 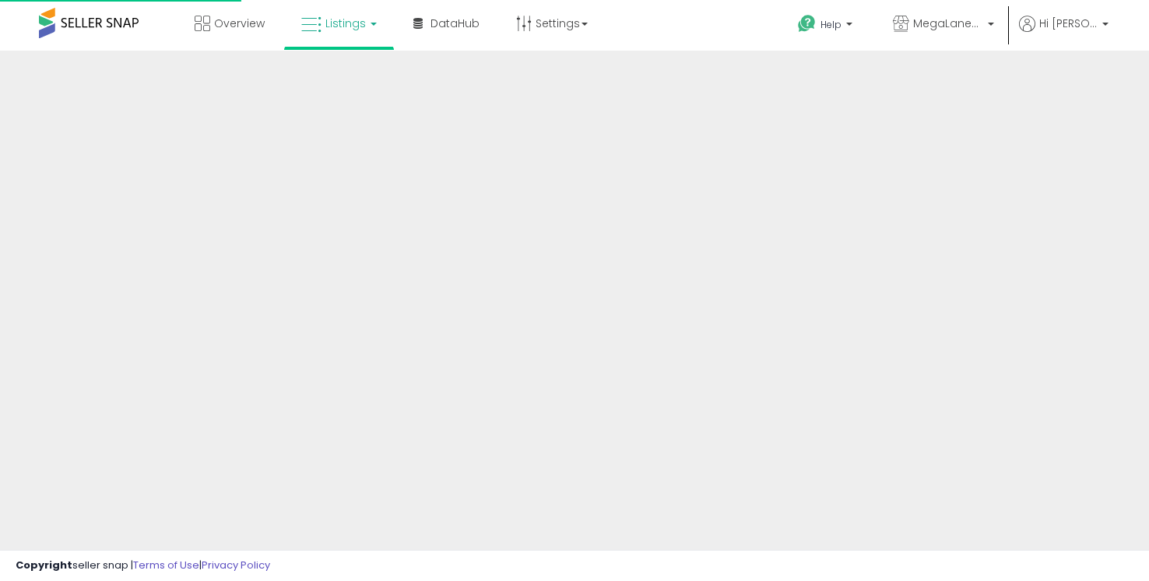 What do you see at coordinates (346, 23) in the screenshot?
I see `span: Listings` at bounding box center [346, 23].